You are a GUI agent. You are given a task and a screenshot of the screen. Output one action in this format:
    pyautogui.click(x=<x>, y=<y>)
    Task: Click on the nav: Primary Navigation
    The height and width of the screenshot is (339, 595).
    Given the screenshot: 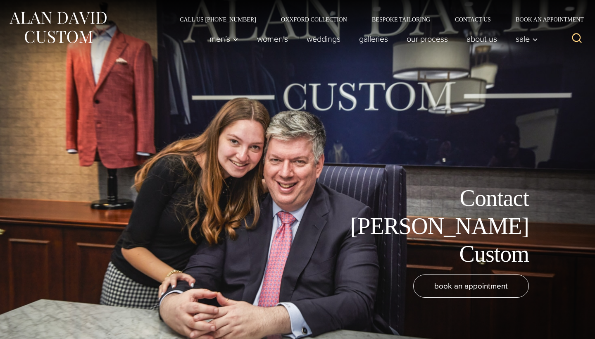 What is the action you would take?
    pyautogui.click(x=372, y=39)
    